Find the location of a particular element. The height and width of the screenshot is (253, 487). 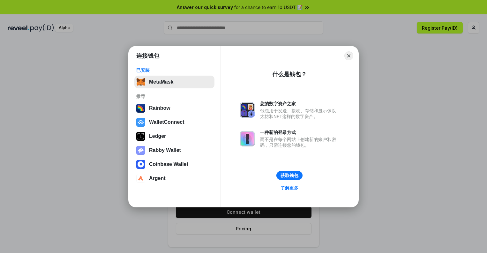

h1: 连接钱包 is located at coordinates (148, 56).